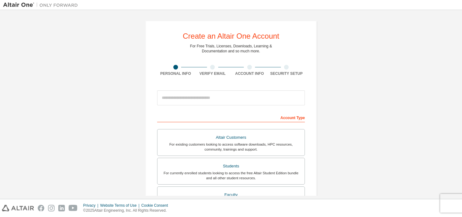 The height and width of the screenshot is (217, 462). I want to click on img: Altair One, so click(42, 5).